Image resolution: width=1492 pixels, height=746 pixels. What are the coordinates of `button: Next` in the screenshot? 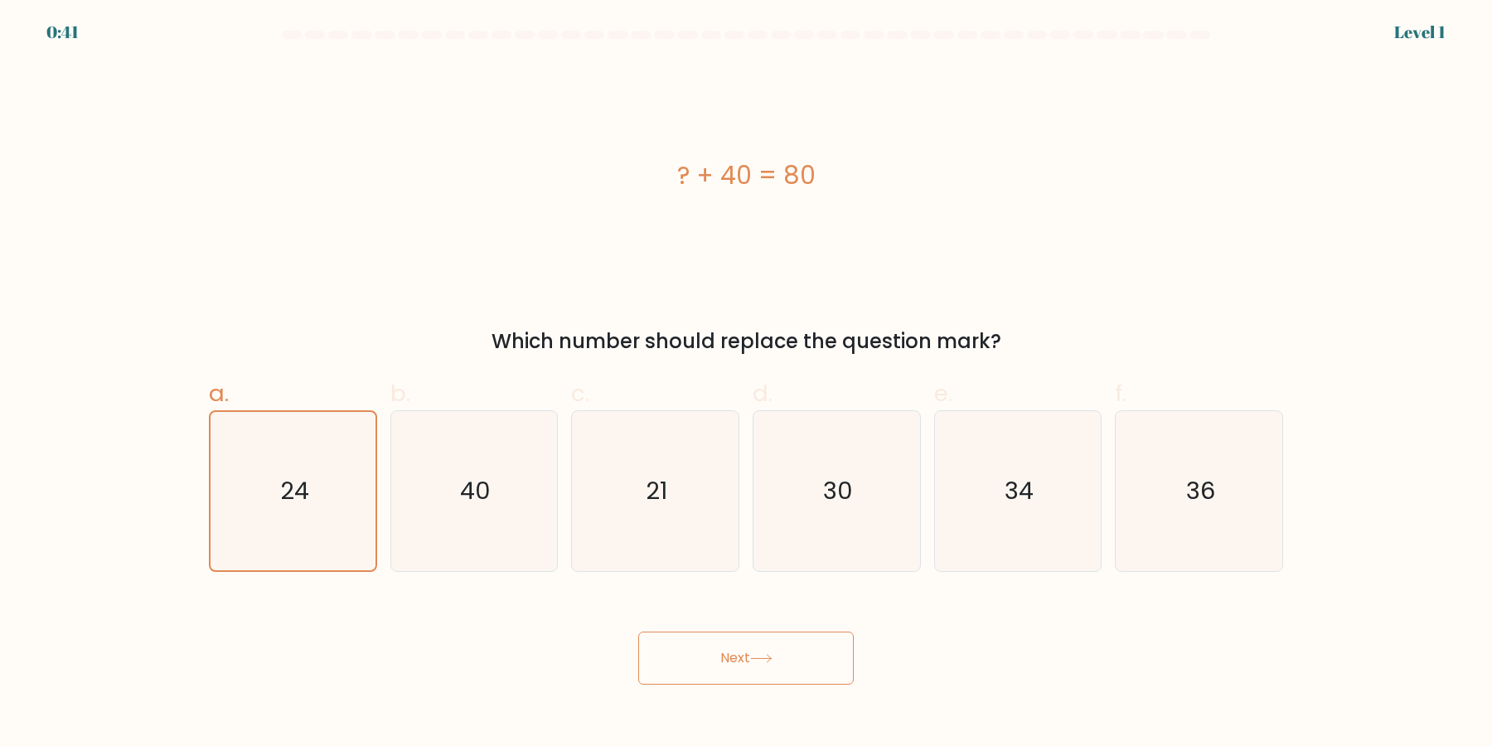 It's located at (746, 658).